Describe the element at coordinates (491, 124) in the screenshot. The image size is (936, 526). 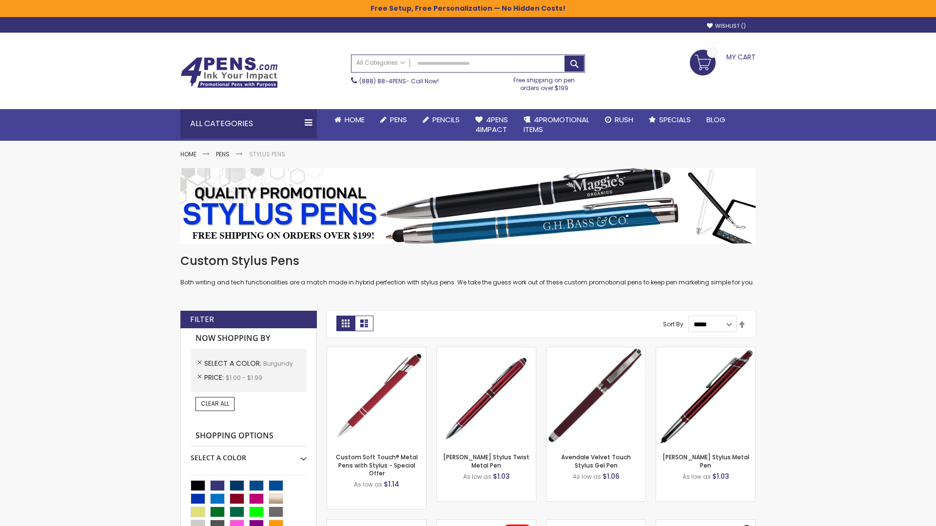
I see `span: 4Pens 4impact` at that location.